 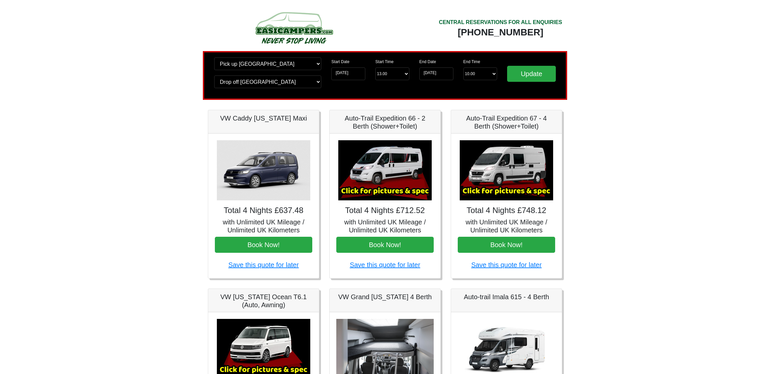 What do you see at coordinates (436, 74) in the screenshot?
I see `input: Return Date` at bounding box center [436, 74].